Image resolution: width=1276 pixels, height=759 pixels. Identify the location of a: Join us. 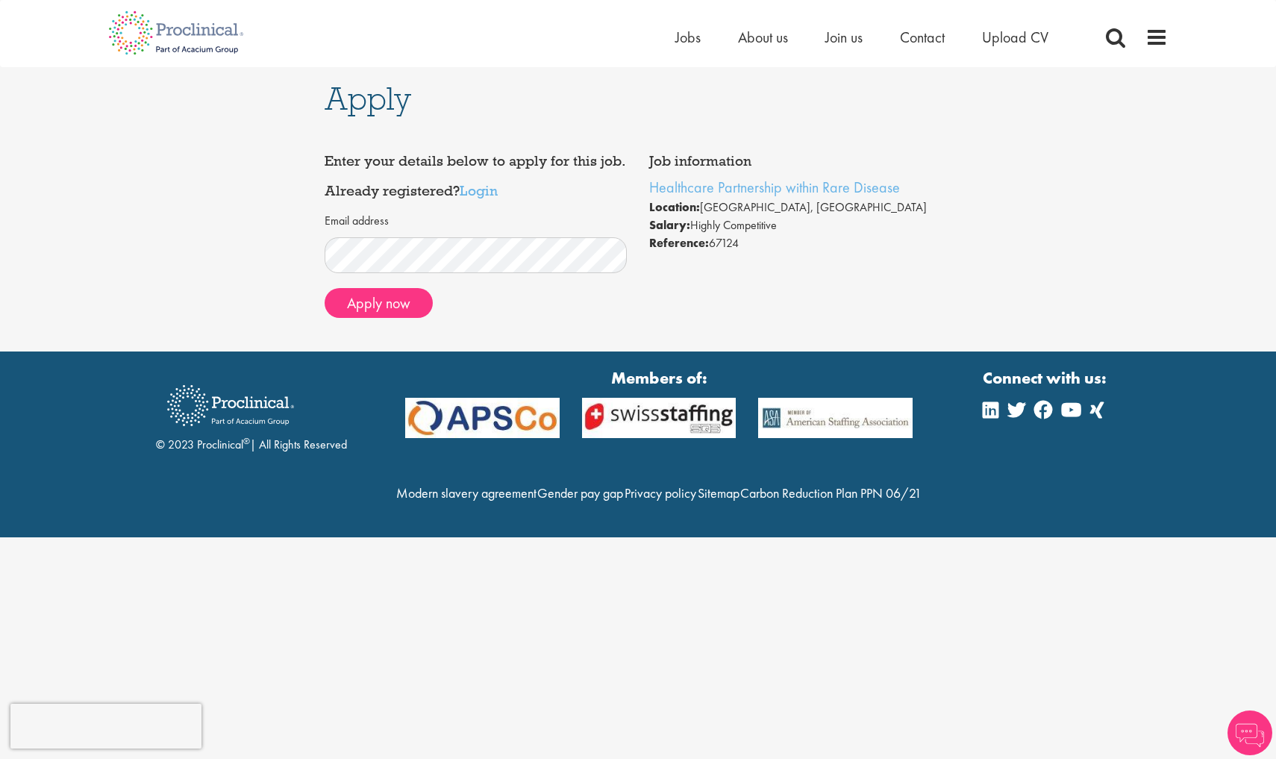
(844, 37).